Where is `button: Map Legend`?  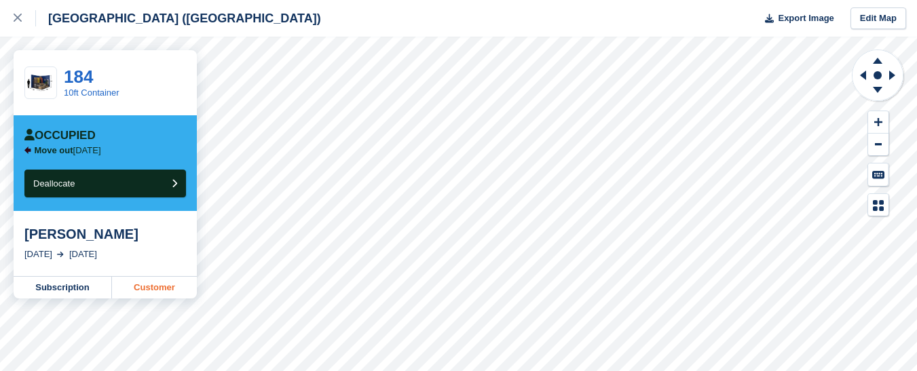
button: Map Legend is located at coordinates (879, 205).